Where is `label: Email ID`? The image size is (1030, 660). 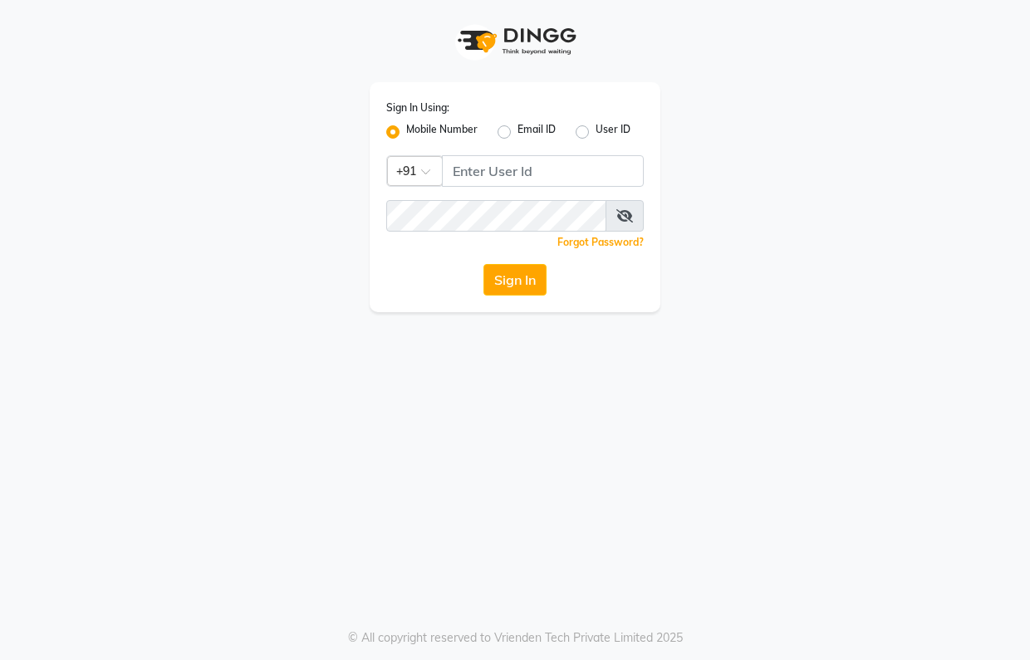 label: Email ID is located at coordinates (537, 132).